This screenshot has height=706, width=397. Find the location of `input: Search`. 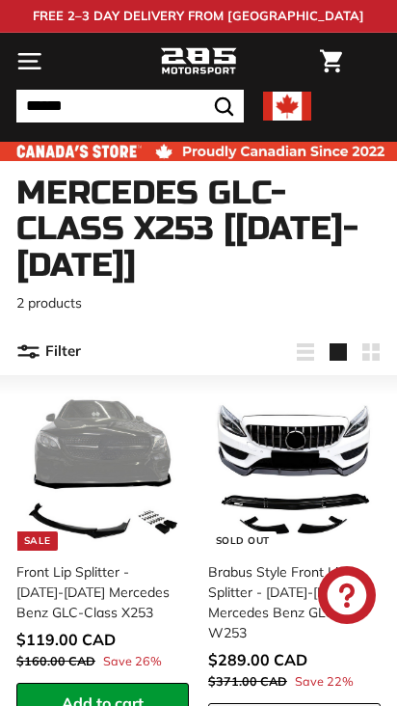

input: Search is located at coordinates (130, 106).